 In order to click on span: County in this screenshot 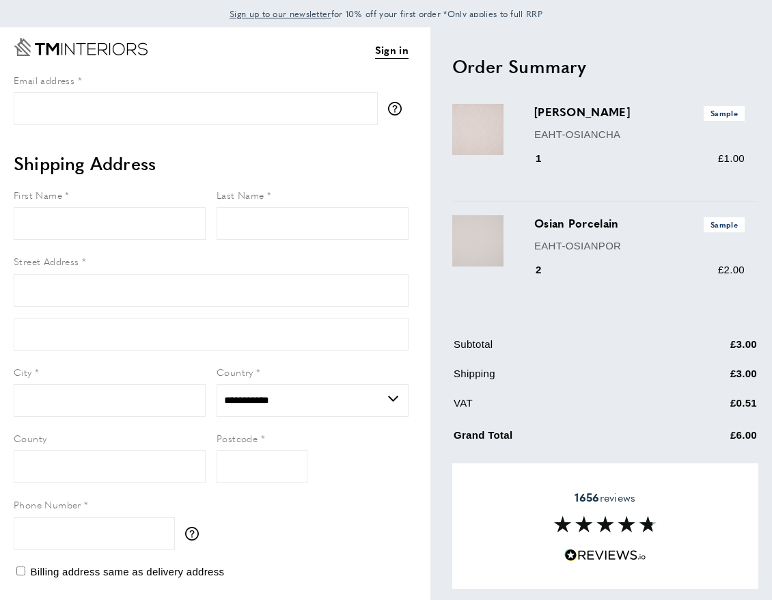, I will do `click(30, 438)`.